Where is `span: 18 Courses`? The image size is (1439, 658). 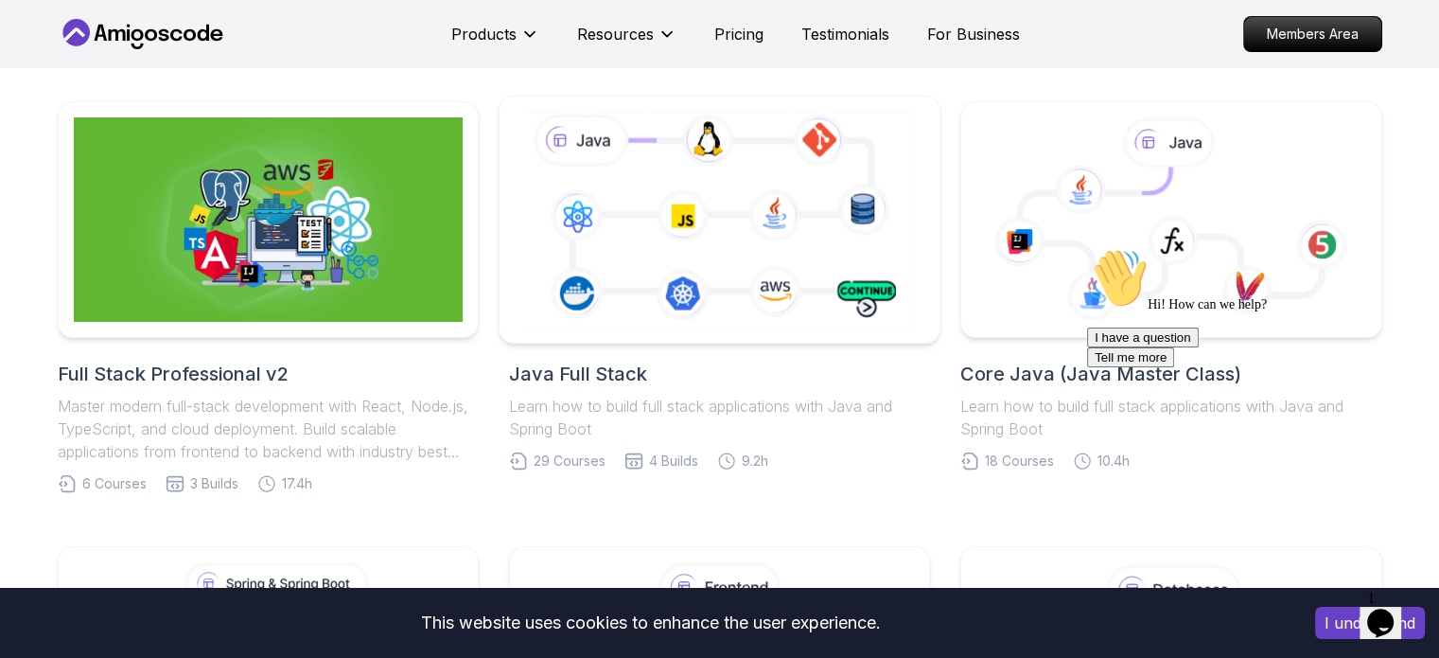 span: 18 Courses is located at coordinates (1019, 461).